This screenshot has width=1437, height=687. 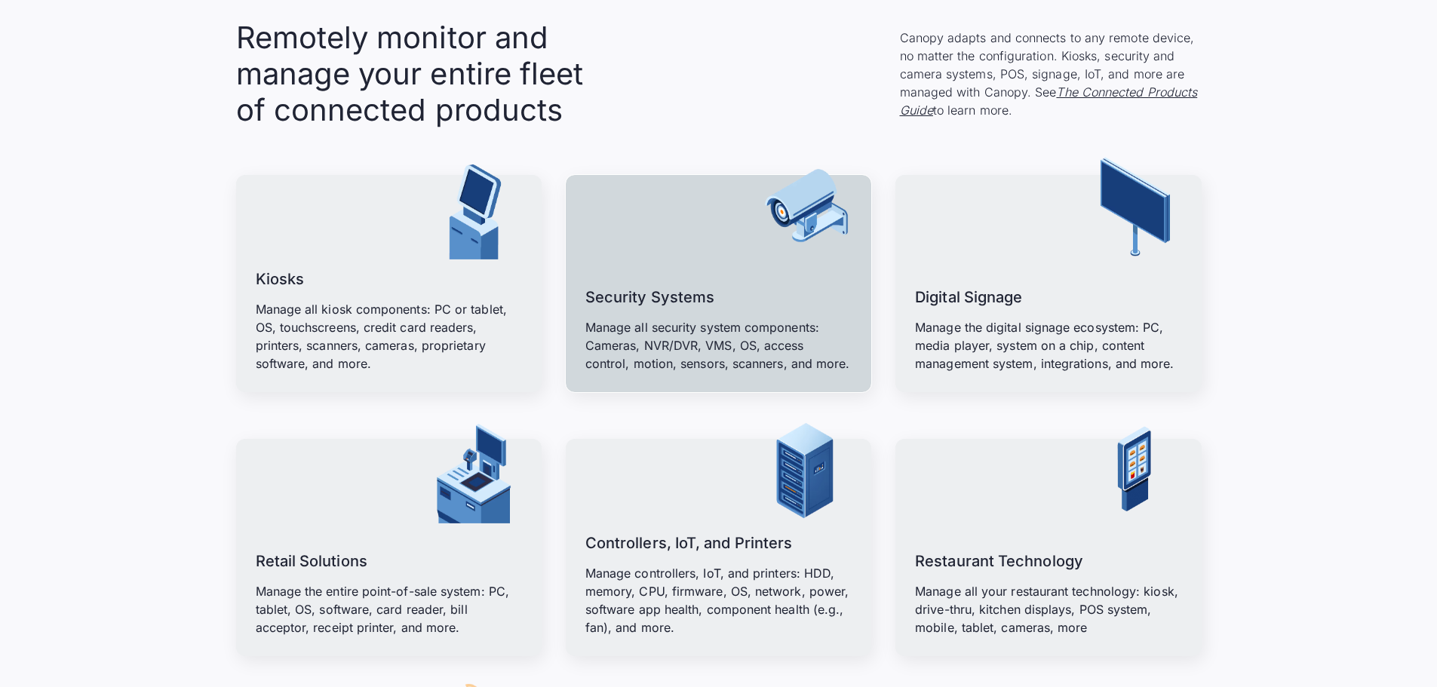 What do you see at coordinates (388, 548) in the screenshot?
I see `a: Retail SolutionsManage the entire point-of-sale system: PC, tablet, OS, software, card reader, bi...` at bounding box center [388, 548].